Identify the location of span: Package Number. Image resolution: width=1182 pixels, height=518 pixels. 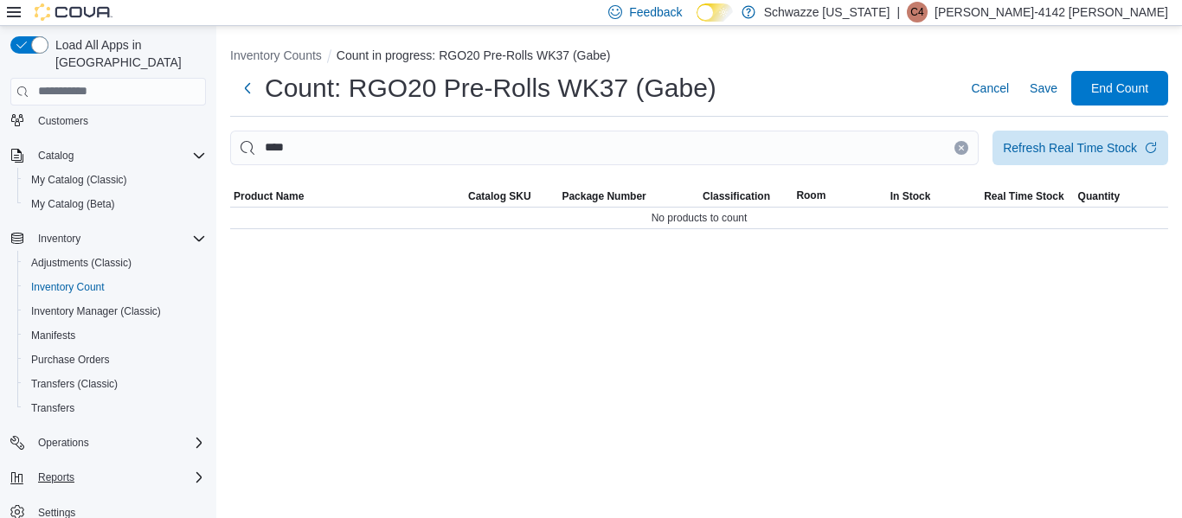
(603, 196).